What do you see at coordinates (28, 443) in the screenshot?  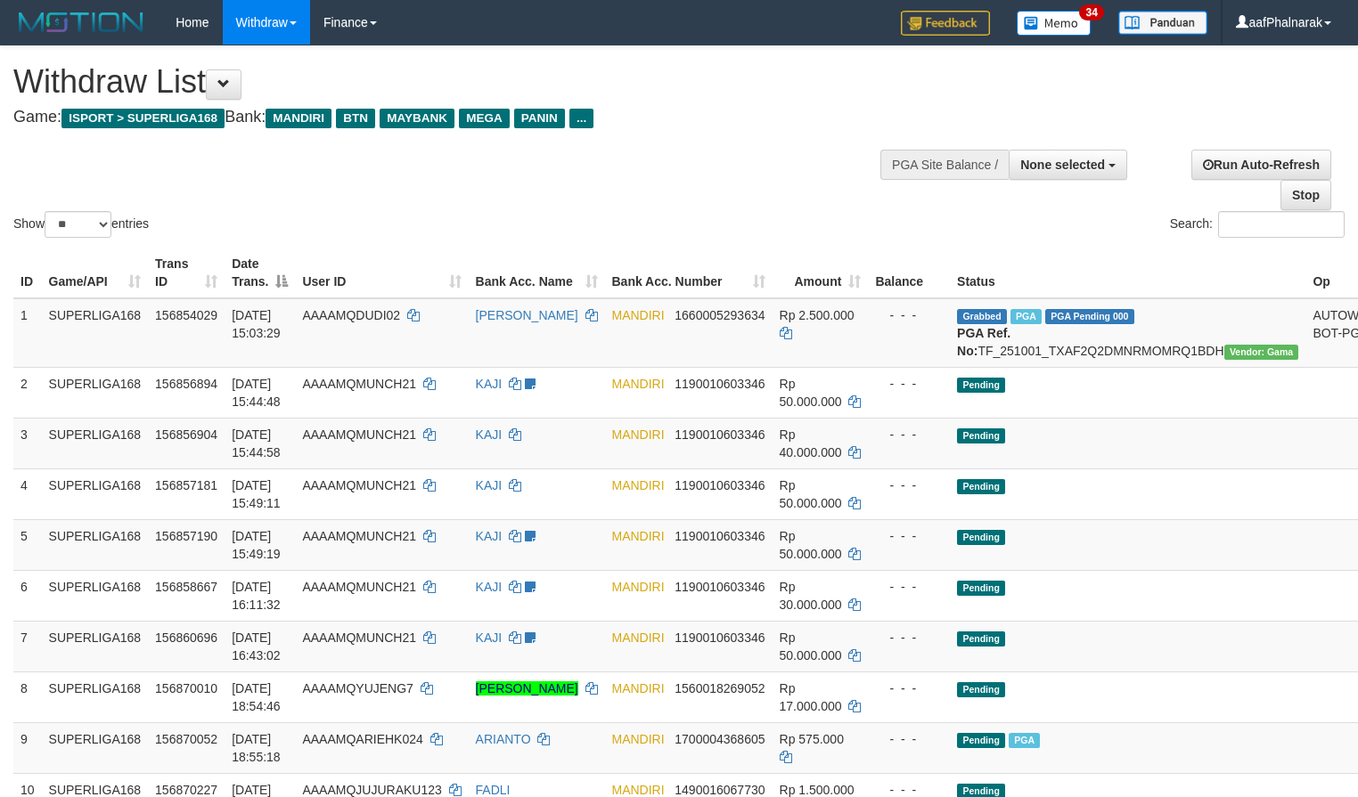 I see `td: 3` at bounding box center [28, 443].